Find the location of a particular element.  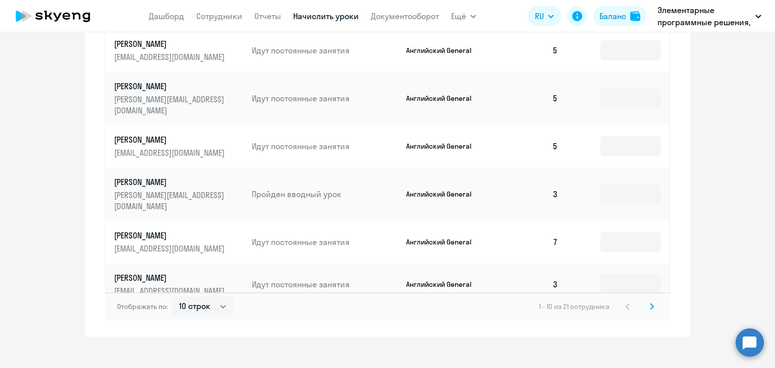

td: 7 is located at coordinates (530, 242).